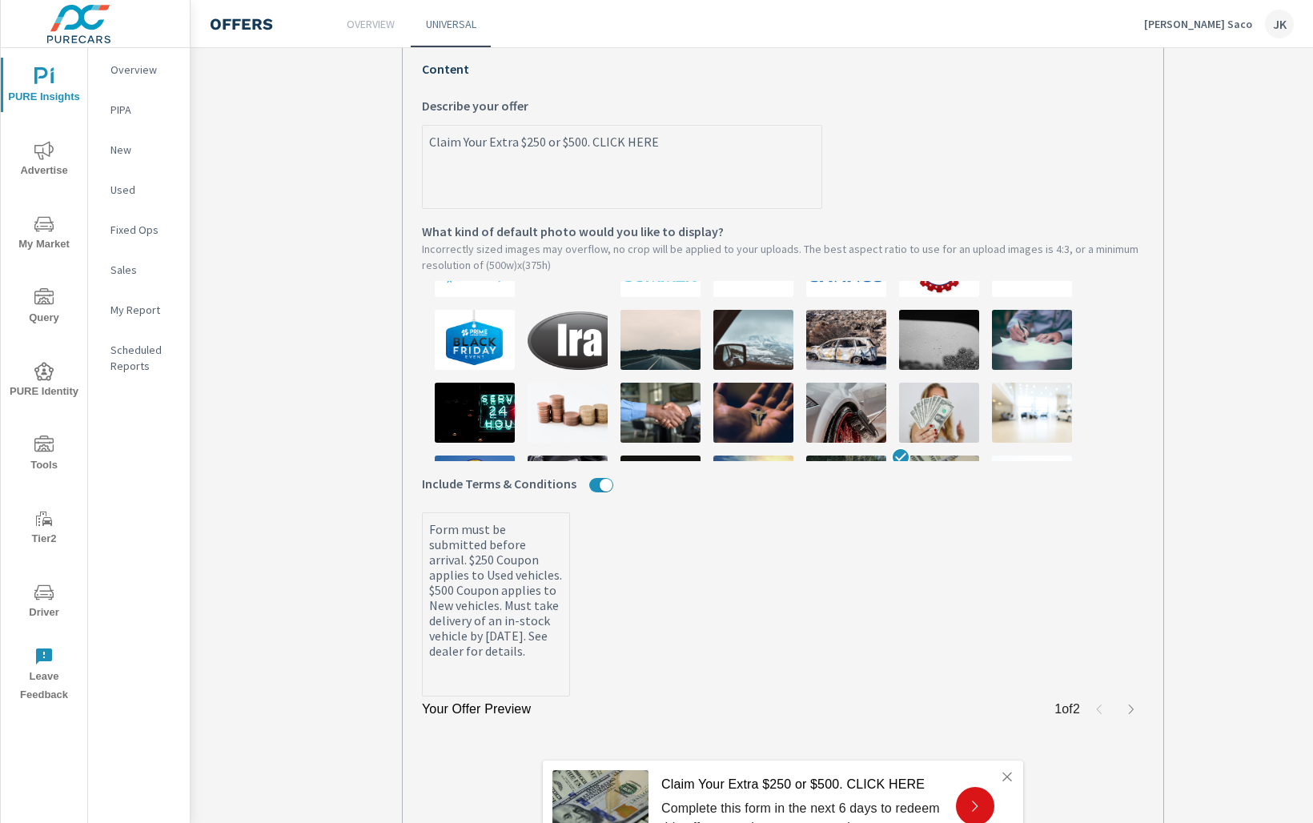 This screenshot has width=1313, height=823. Describe the element at coordinates (143, 270) in the screenshot. I see `p: Sales` at that location.